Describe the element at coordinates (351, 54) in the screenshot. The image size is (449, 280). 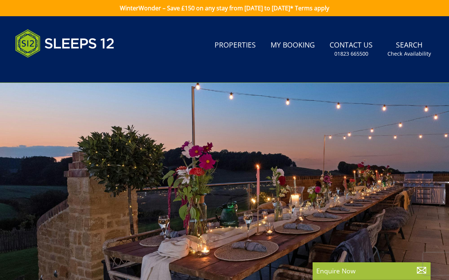
I see `small: 01823 665500` at that location.